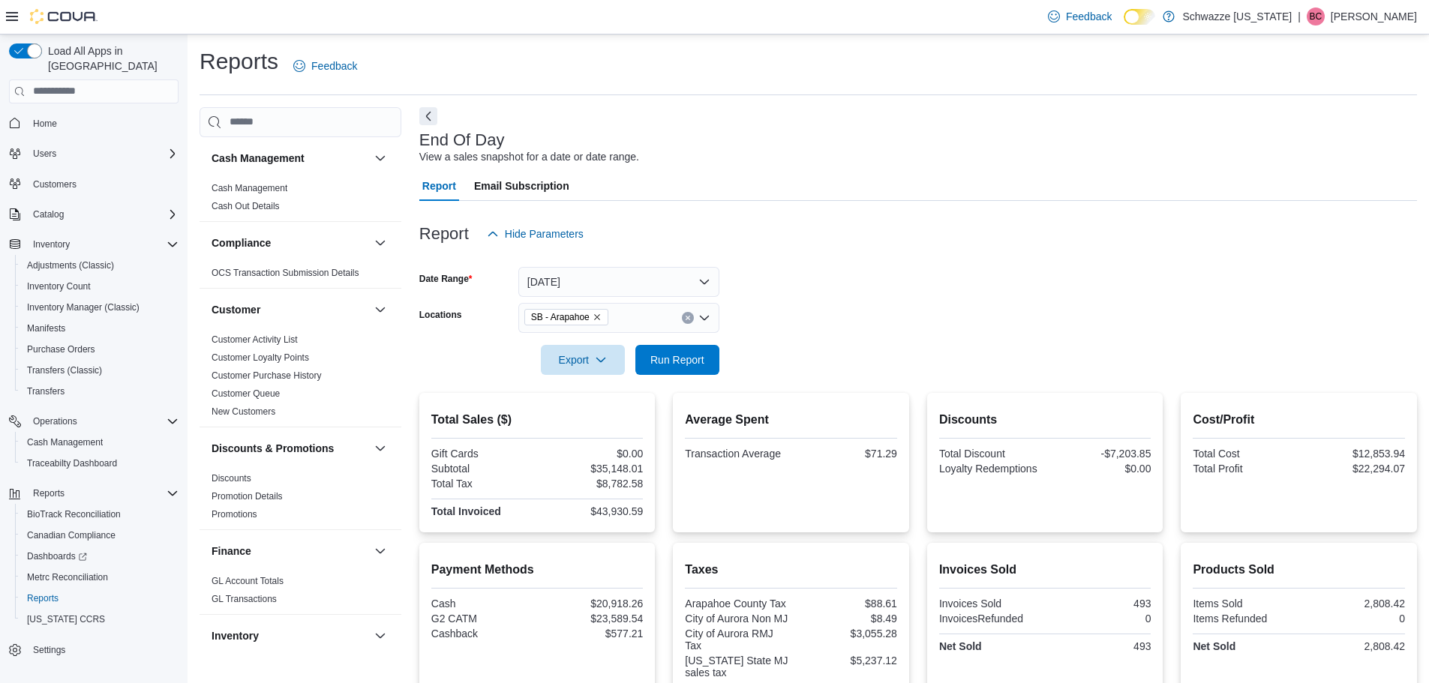 This screenshot has height=683, width=1429. What do you see at coordinates (1124, 25) in the screenshot?
I see `span: Dark Mode` at bounding box center [1124, 25].